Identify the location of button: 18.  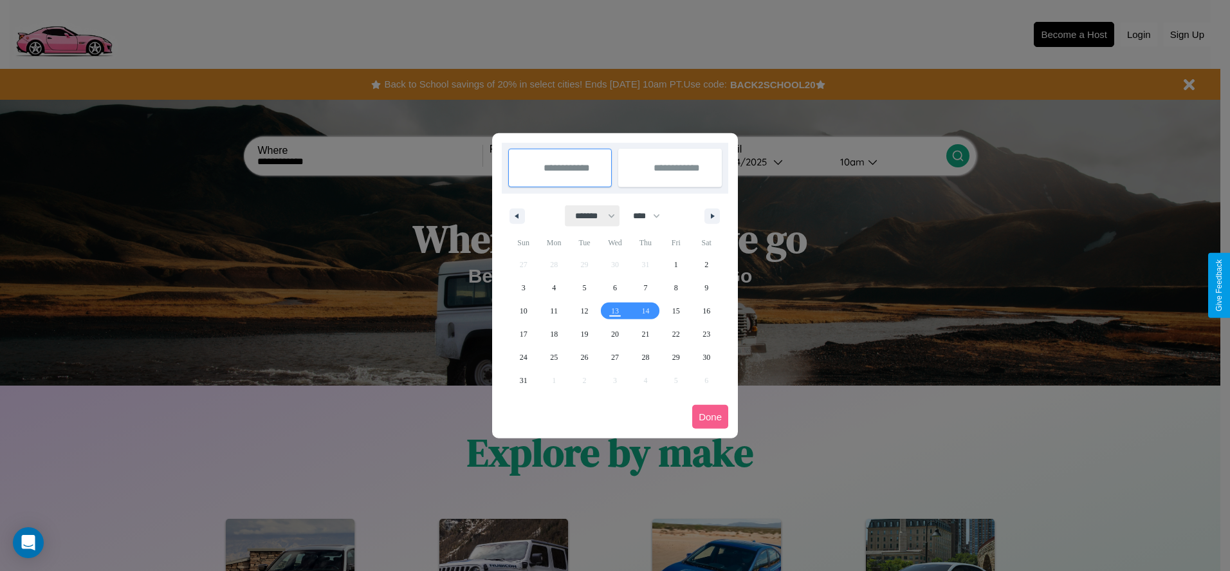
(553, 334).